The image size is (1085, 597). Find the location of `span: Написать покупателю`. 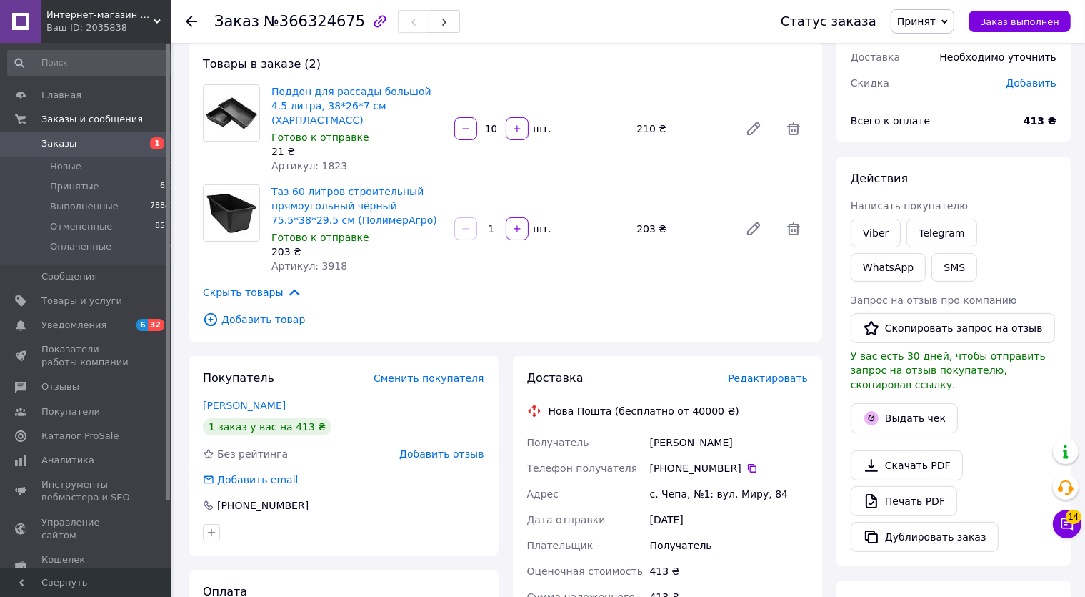

span: Написать покупателю is located at coordinates (910, 206).